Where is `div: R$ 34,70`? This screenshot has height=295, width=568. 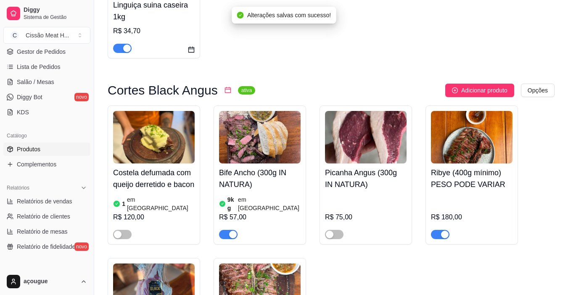
div: R$ 34,70 is located at coordinates (154, 31).